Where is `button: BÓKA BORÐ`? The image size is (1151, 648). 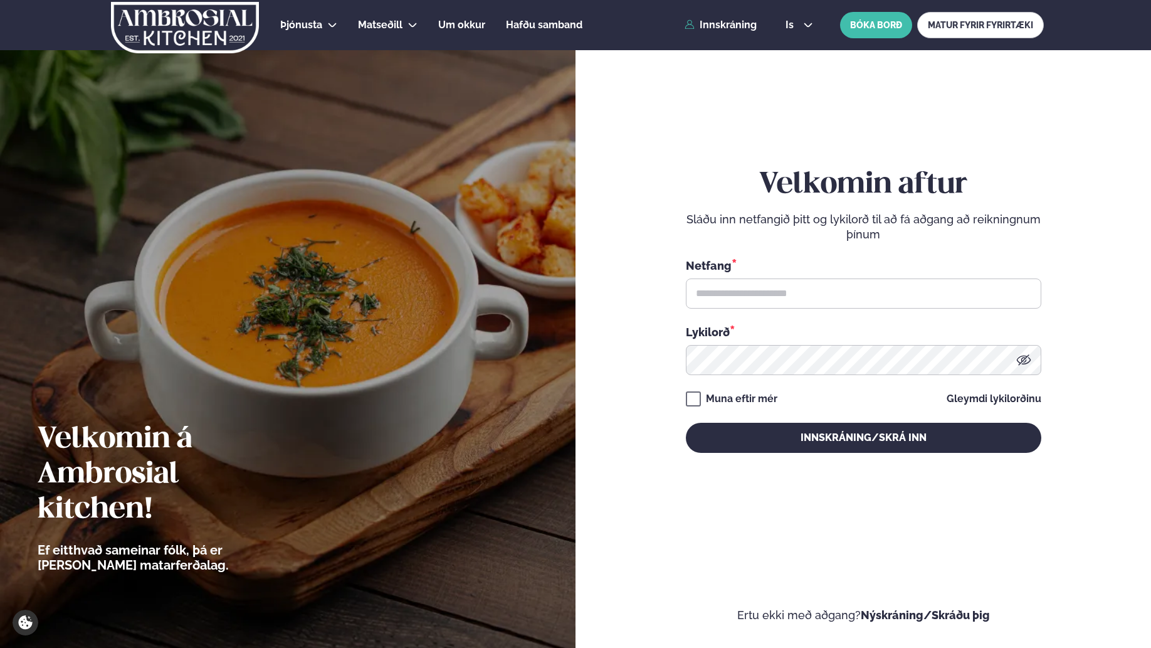
button: BÓKA BORÐ is located at coordinates (876, 25).